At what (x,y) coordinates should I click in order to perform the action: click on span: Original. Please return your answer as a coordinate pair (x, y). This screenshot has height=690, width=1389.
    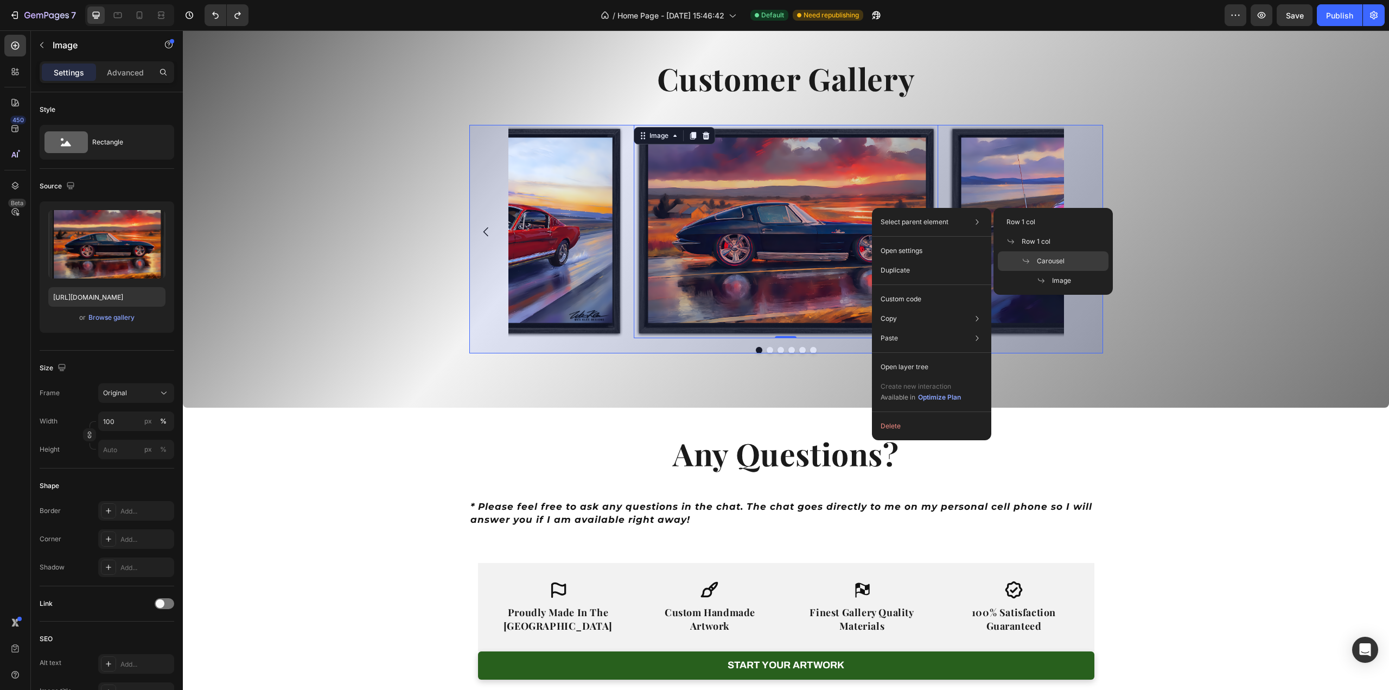
    Looking at the image, I should click on (115, 393).